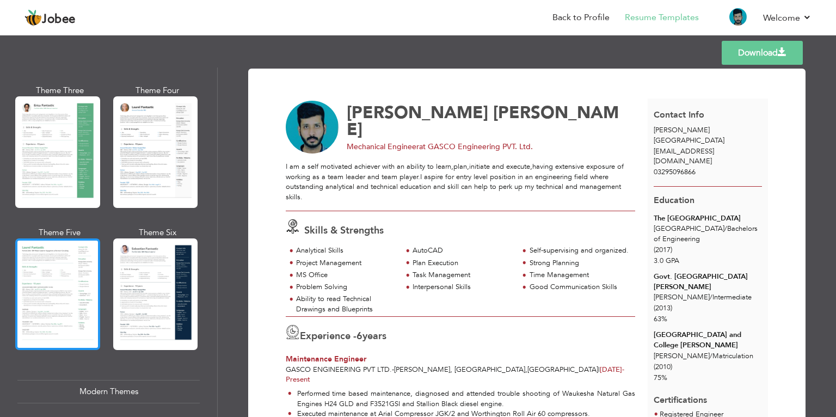 This screenshot has width=836, height=417. Describe the element at coordinates (674, 172) in the screenshot. I see `span: 03295096866` at that location.